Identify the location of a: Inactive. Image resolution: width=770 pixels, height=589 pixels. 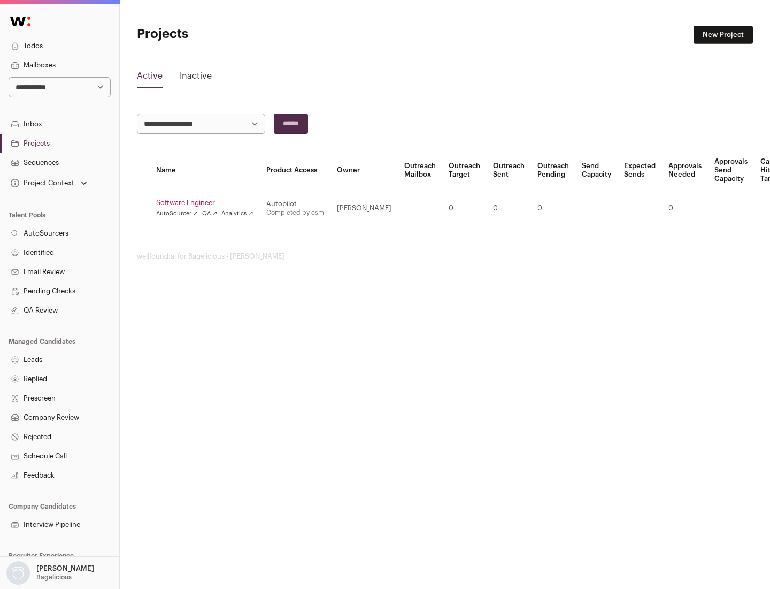
(196, 78).